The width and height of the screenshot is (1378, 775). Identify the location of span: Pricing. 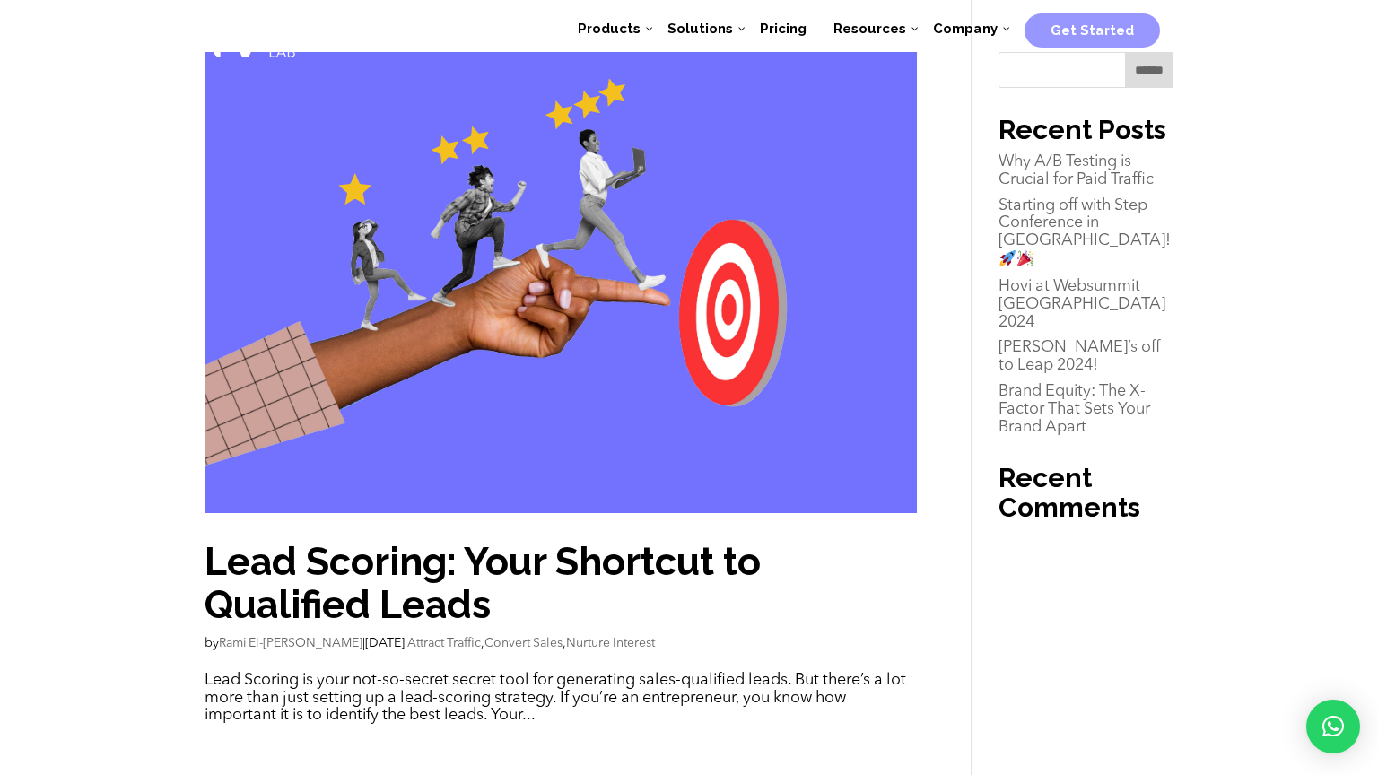
(783, 29).